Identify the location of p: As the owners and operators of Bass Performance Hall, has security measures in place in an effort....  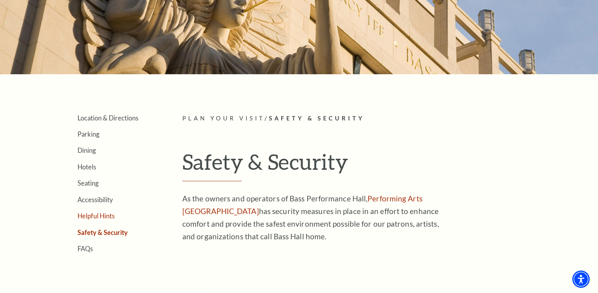
(311, 218).